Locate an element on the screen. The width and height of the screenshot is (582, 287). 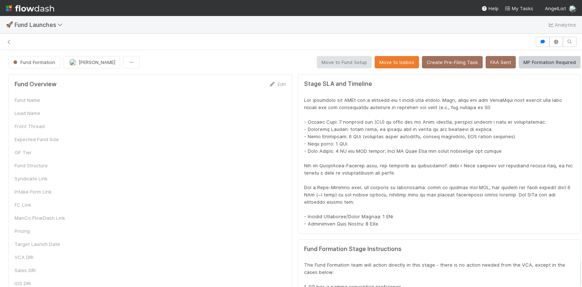
div: Lead Name is located at coordinates (42, 113).